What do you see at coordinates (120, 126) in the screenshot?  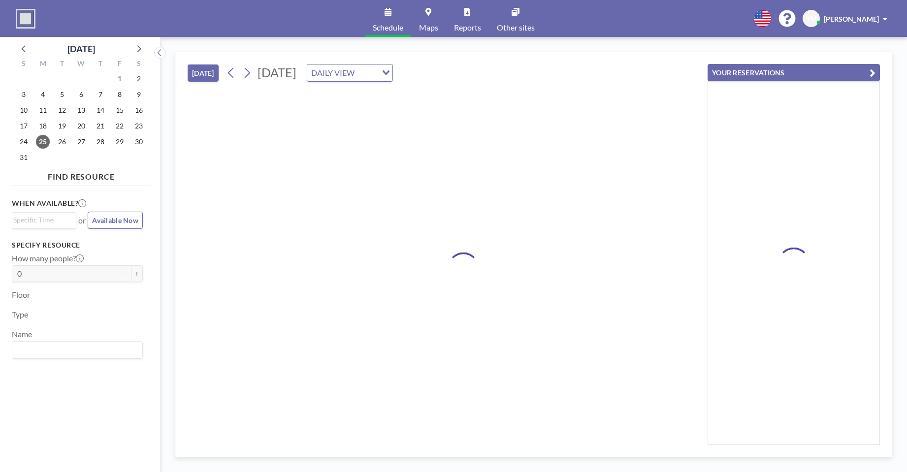 I see `span: Friday, August 22, 2025` at bounding box center [120, 126].